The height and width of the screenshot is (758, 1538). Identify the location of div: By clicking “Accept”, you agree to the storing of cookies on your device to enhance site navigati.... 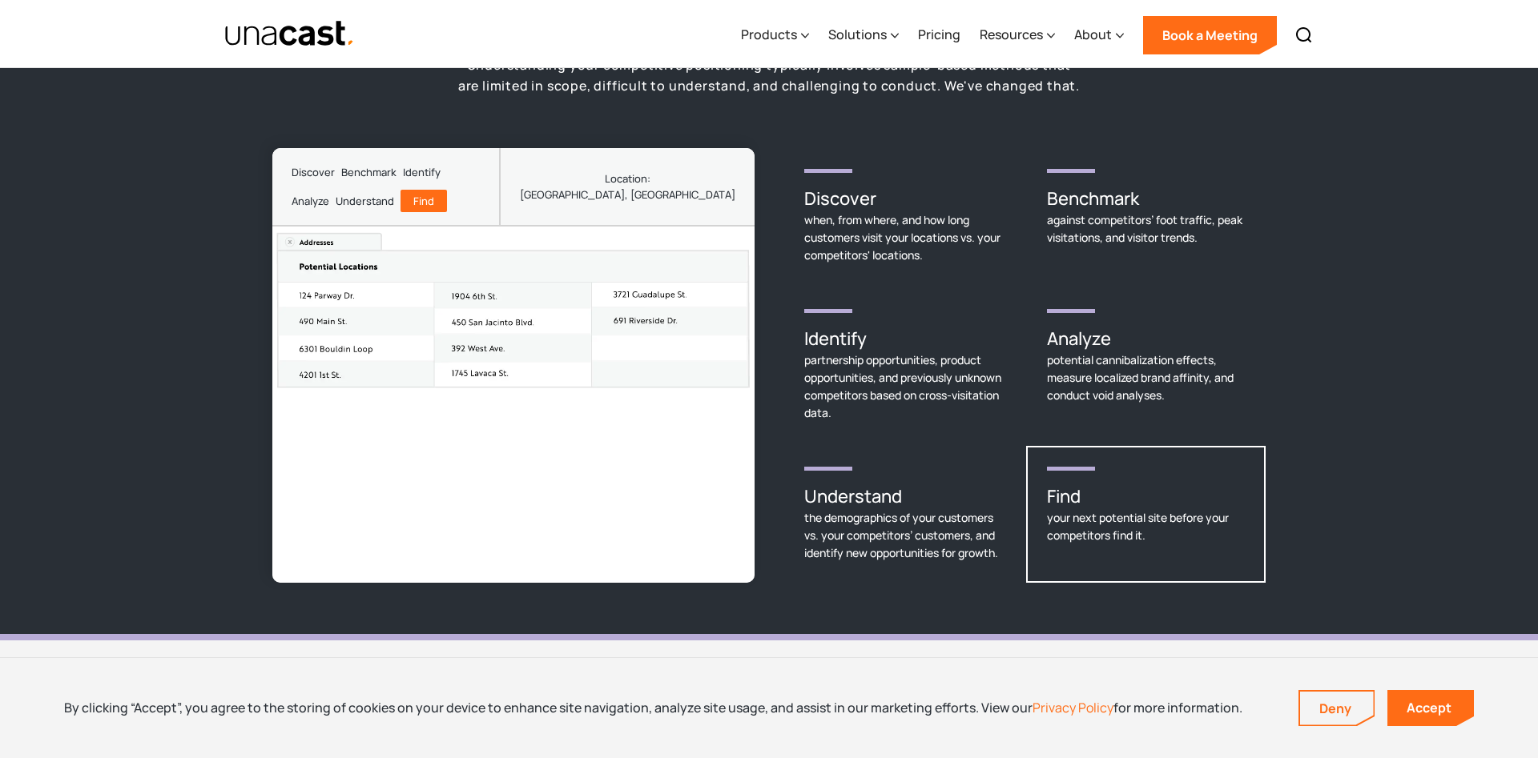
(653, 708).